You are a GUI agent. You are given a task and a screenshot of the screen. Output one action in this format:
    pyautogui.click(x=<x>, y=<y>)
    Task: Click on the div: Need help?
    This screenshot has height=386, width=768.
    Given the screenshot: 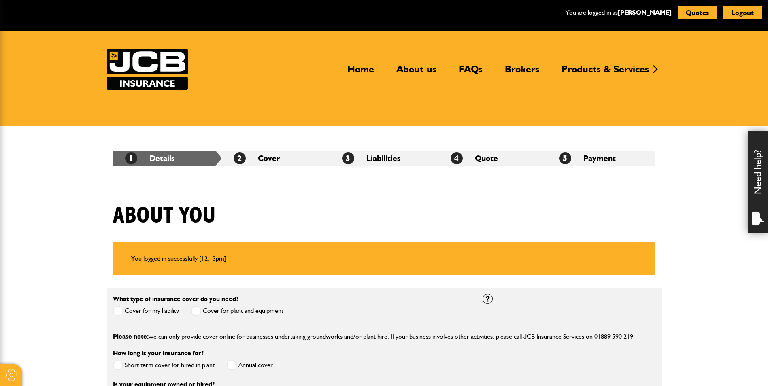 What is the action you would take?
    pyautogui.click(x=757, y=182)
    